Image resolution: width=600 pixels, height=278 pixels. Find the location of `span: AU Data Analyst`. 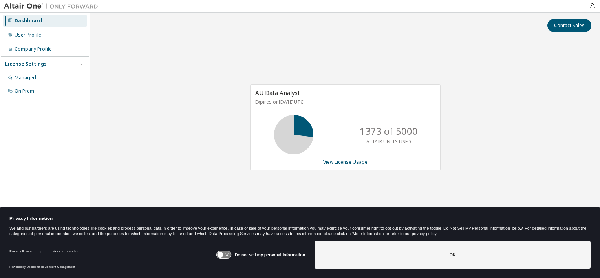

span: AU Data Analyst is located at coordinates (278, 93).